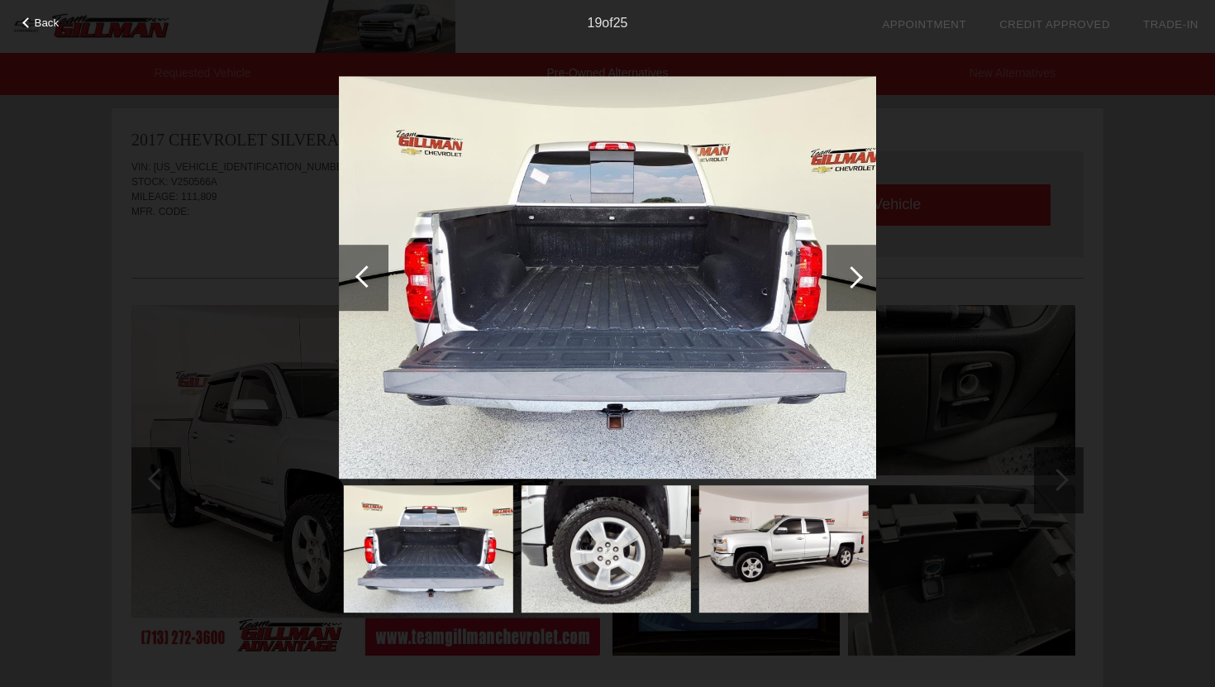  What do you see at coordinates (924, 24) in the screenshot?
I see `a: Appointment` at bounding box center [924, 24].